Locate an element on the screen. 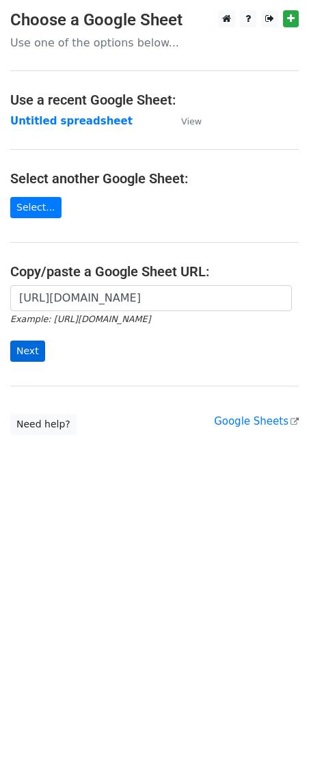 The width and height of the screenshot is (309, 768). strong: Untitled spreadsheet is located at coordinates (71, 121).